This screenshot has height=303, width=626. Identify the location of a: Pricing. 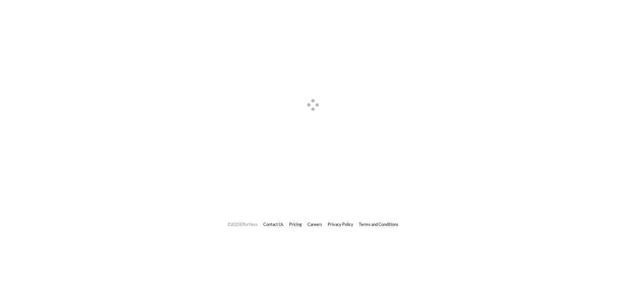
(296, 224).